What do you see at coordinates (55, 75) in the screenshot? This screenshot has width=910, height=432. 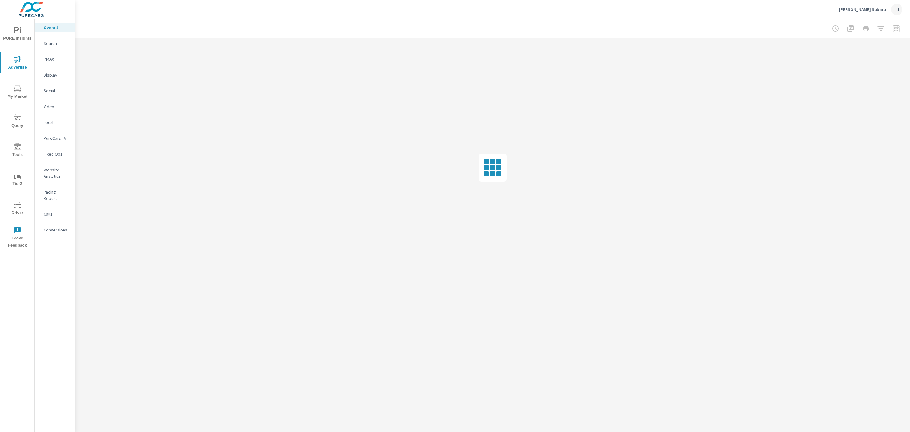 I see `div: Display` at bounding box center [55, 75].